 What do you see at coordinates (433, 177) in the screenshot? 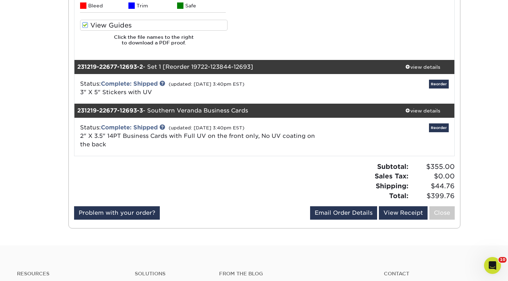
I see `span: $0.00` at bounding box center [433, 177].